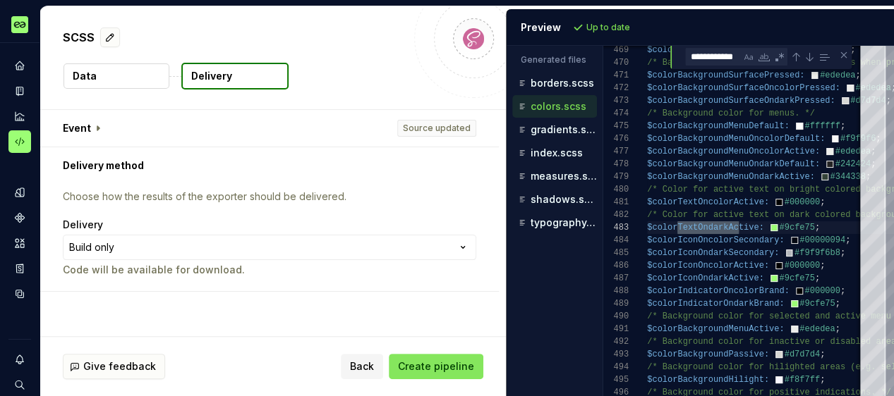 The width and height of the screenshot is (894, 396). What do you see at coordinates (616, 177) in the screenshot?
I see `div: 479` at bounding box center [616, 177].